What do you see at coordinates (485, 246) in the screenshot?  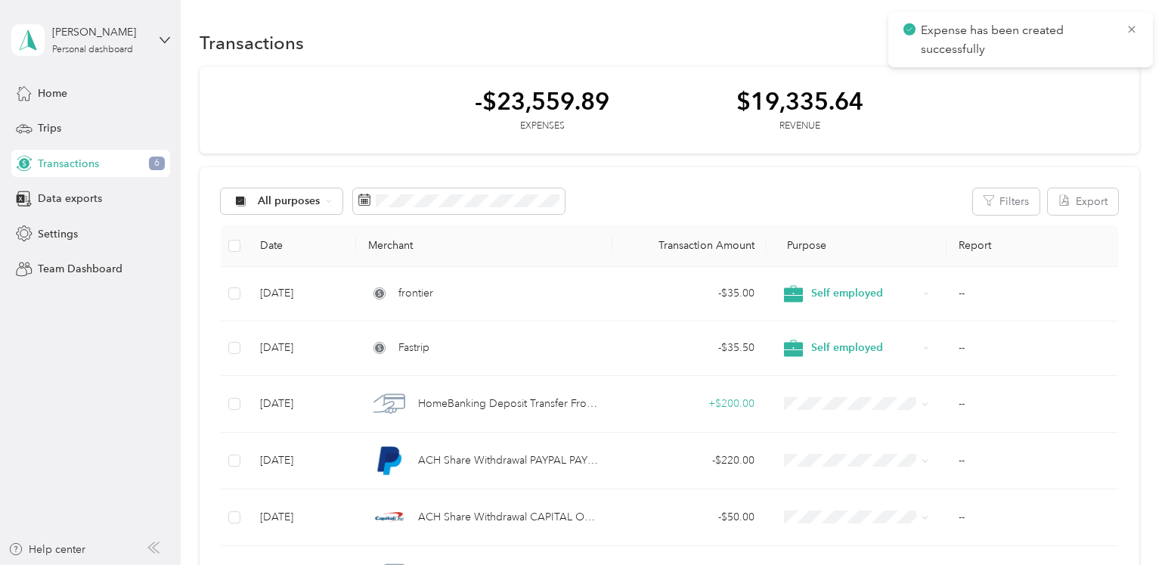 I see `th: Merchant` at bounding box center [485, 246].